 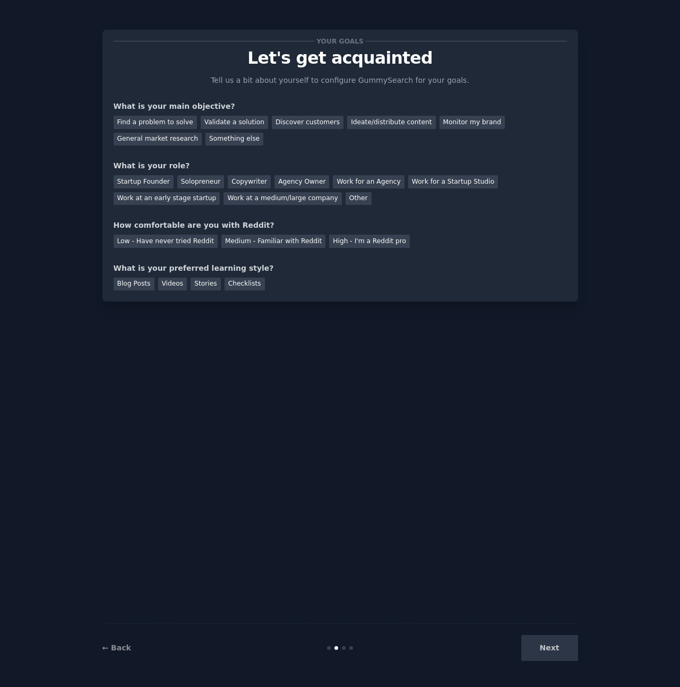 What do you see at coordinates (301, 181) in the screenshot?
I see `div: Agency Owner` at bounding box center [301, 181].